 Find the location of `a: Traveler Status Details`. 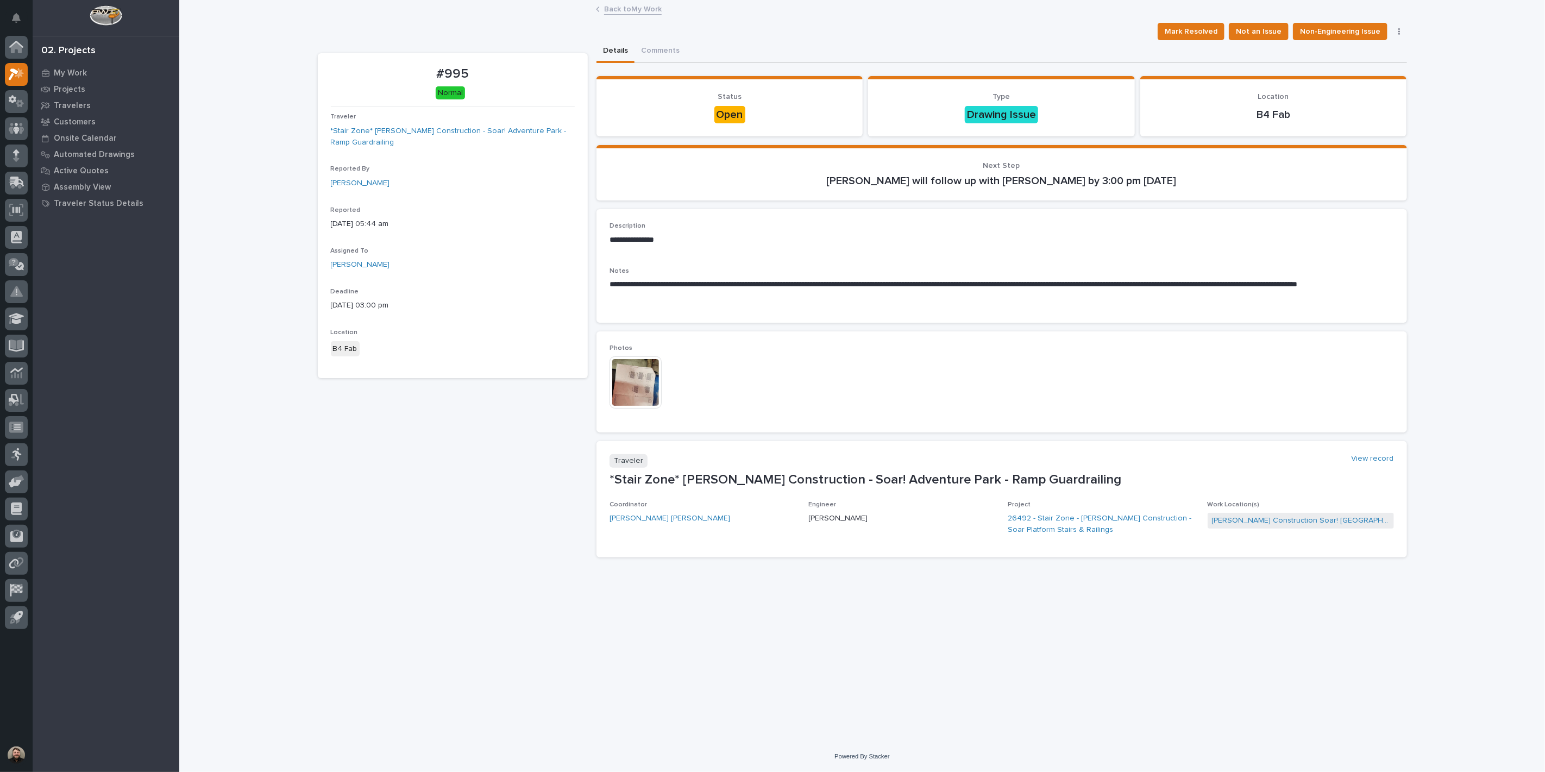

a: Traveler Status Details is located at coordinates (106, 203).